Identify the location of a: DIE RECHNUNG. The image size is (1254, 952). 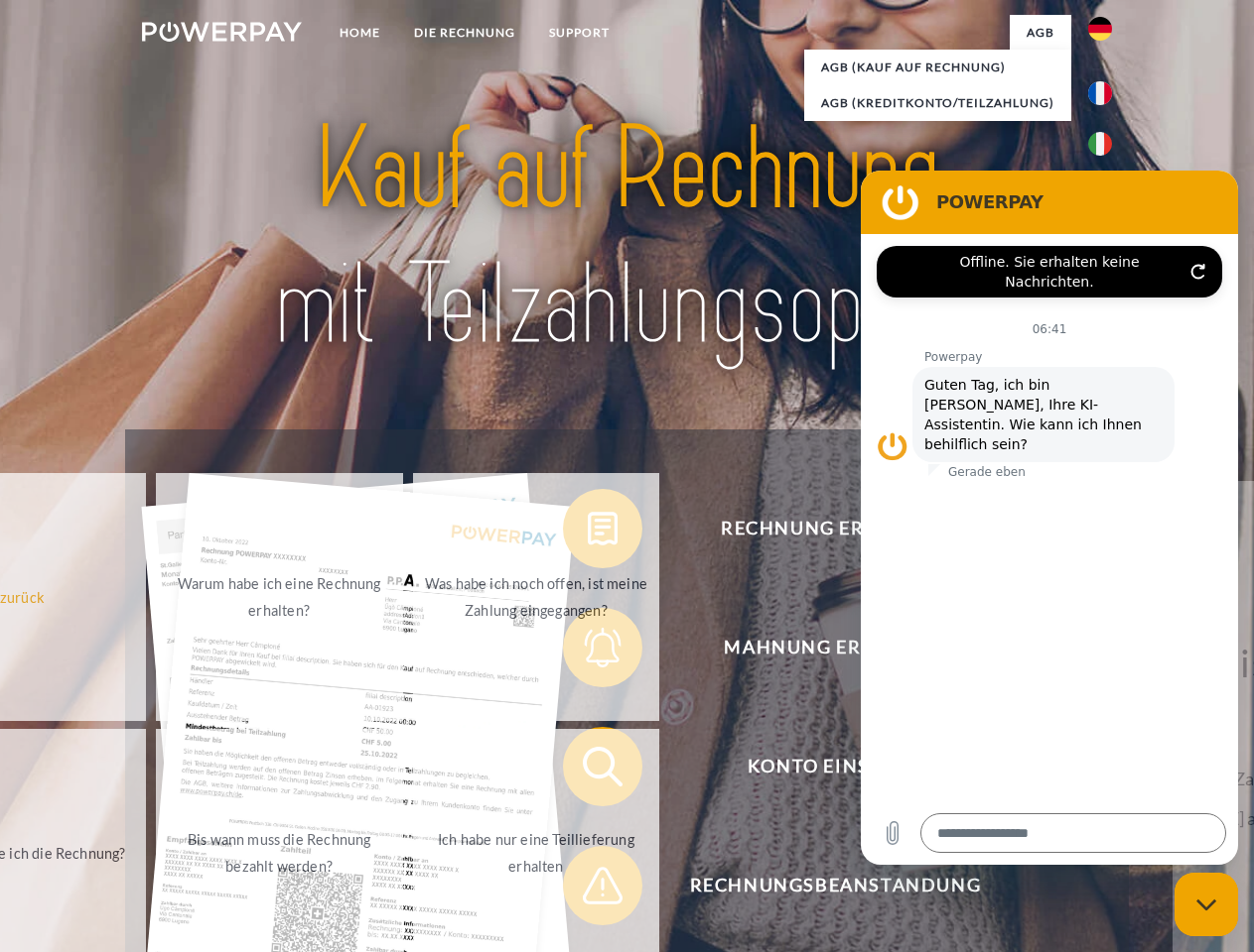
(464, 33).